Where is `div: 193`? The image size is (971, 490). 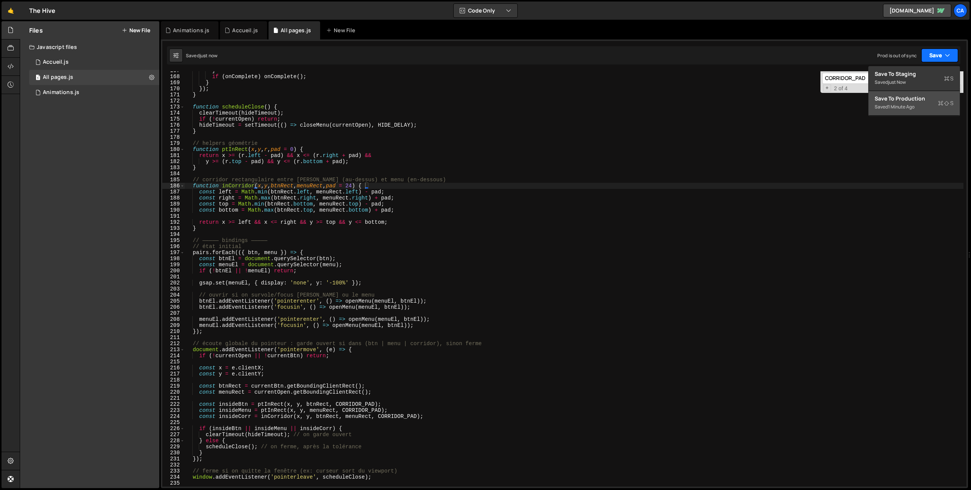 div: 193 is located at coordinates (173, 228).